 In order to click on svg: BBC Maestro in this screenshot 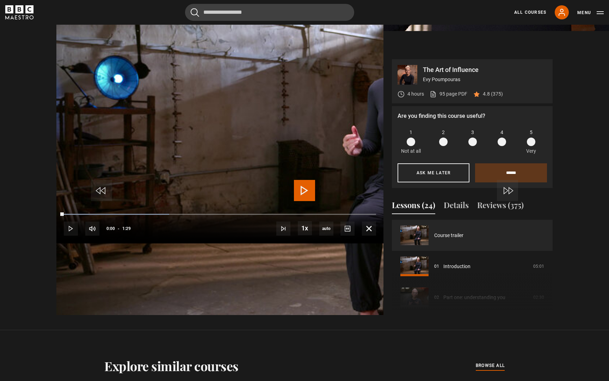, I will do `click(19, 12)`.